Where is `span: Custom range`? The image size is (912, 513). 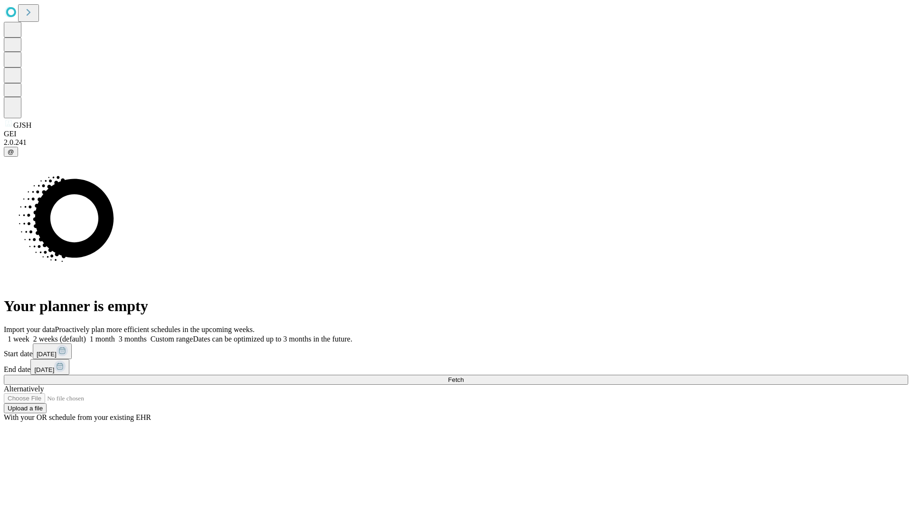 span: Custom range is located at coordinates (172, 339).